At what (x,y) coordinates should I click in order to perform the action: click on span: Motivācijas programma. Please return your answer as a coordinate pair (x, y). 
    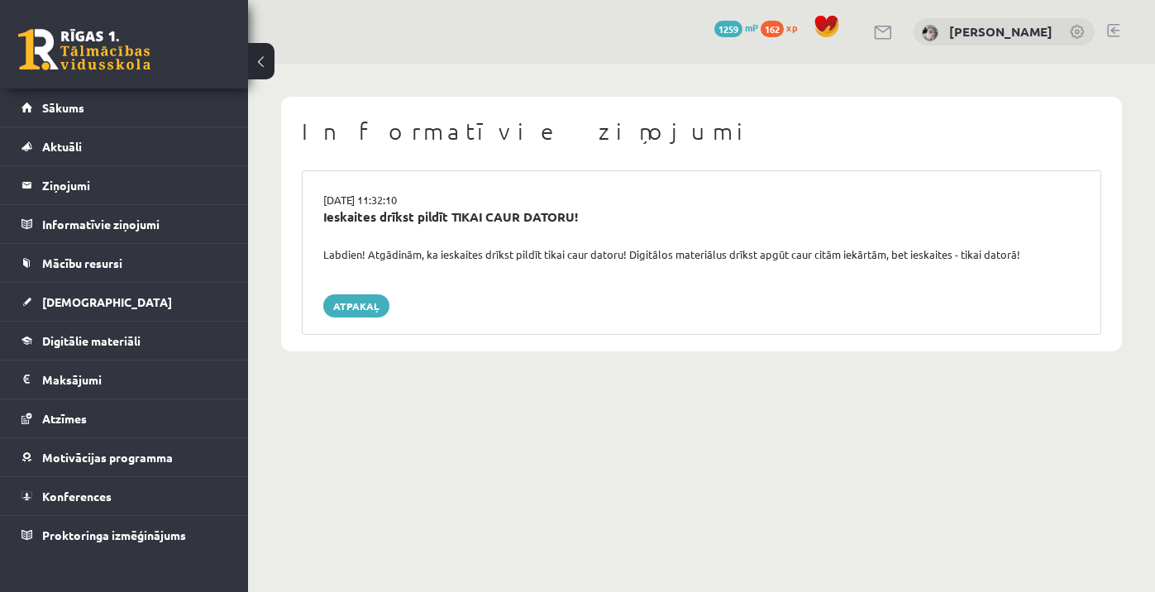
    Looking at the image, I should click on (107, 457).